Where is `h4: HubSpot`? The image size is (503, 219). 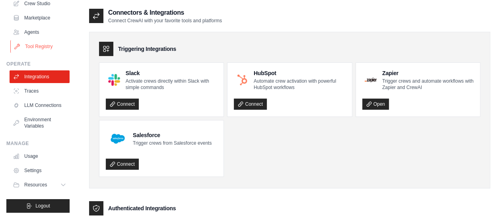
h4: HubSpot is located at coordinates (299, 73).